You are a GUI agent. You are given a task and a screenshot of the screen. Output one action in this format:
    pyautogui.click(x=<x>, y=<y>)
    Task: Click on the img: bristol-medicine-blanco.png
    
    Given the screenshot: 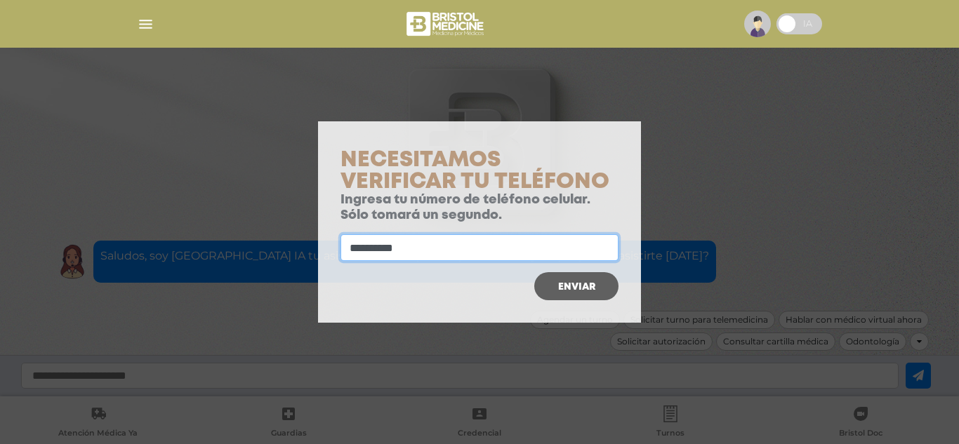 What is the action you would take?
    pyautogui.click(x=446, y=24)
    